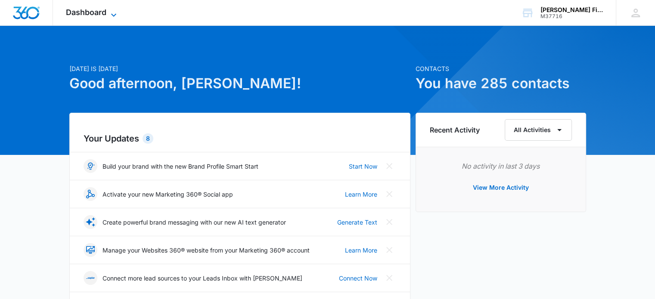  What do you see at coordinates (455, 130) in the screenshot?
I see `h6: Recent Activity` at bounding box center [455, 130].